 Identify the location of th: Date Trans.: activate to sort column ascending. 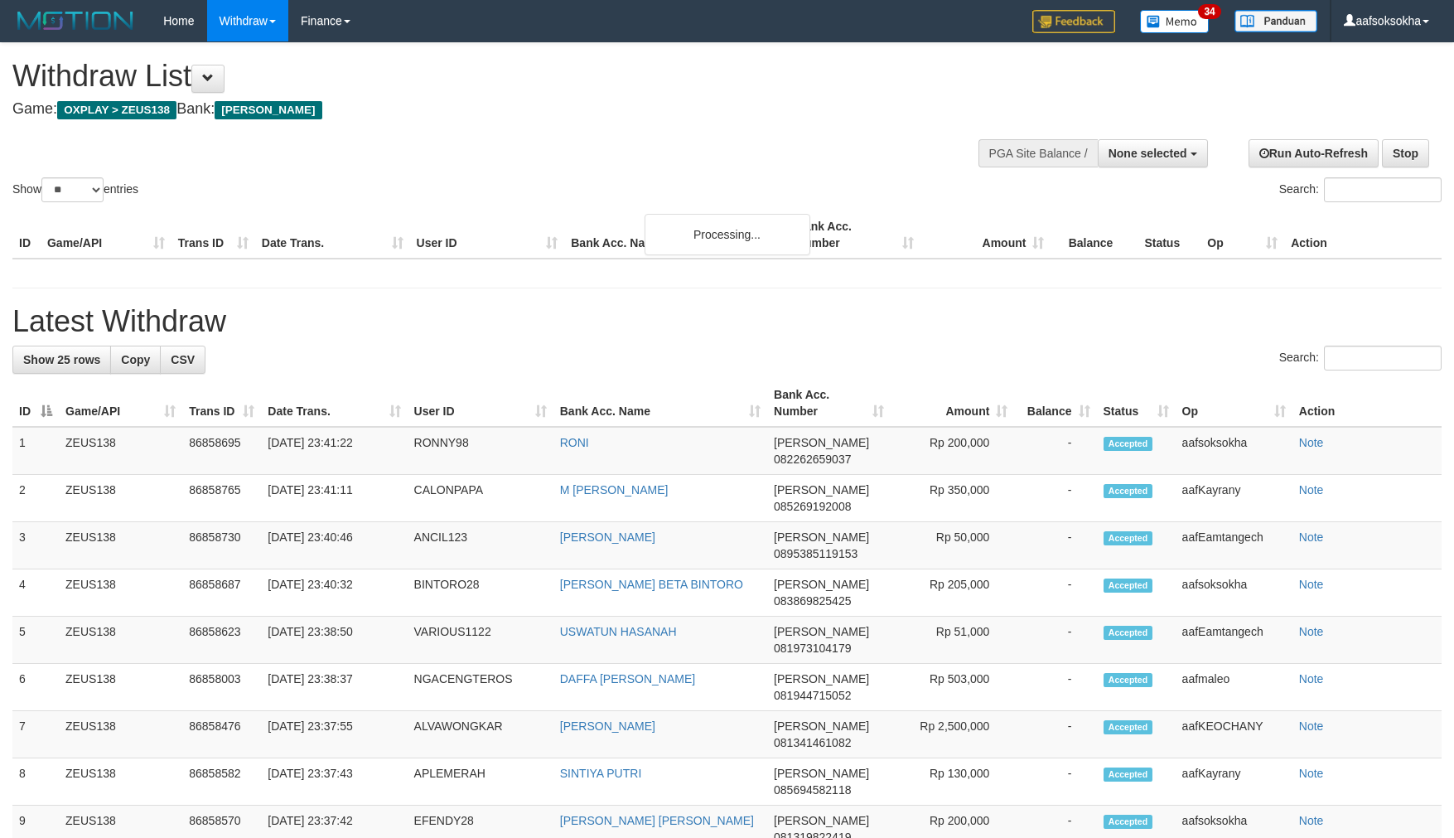
(334, 403).